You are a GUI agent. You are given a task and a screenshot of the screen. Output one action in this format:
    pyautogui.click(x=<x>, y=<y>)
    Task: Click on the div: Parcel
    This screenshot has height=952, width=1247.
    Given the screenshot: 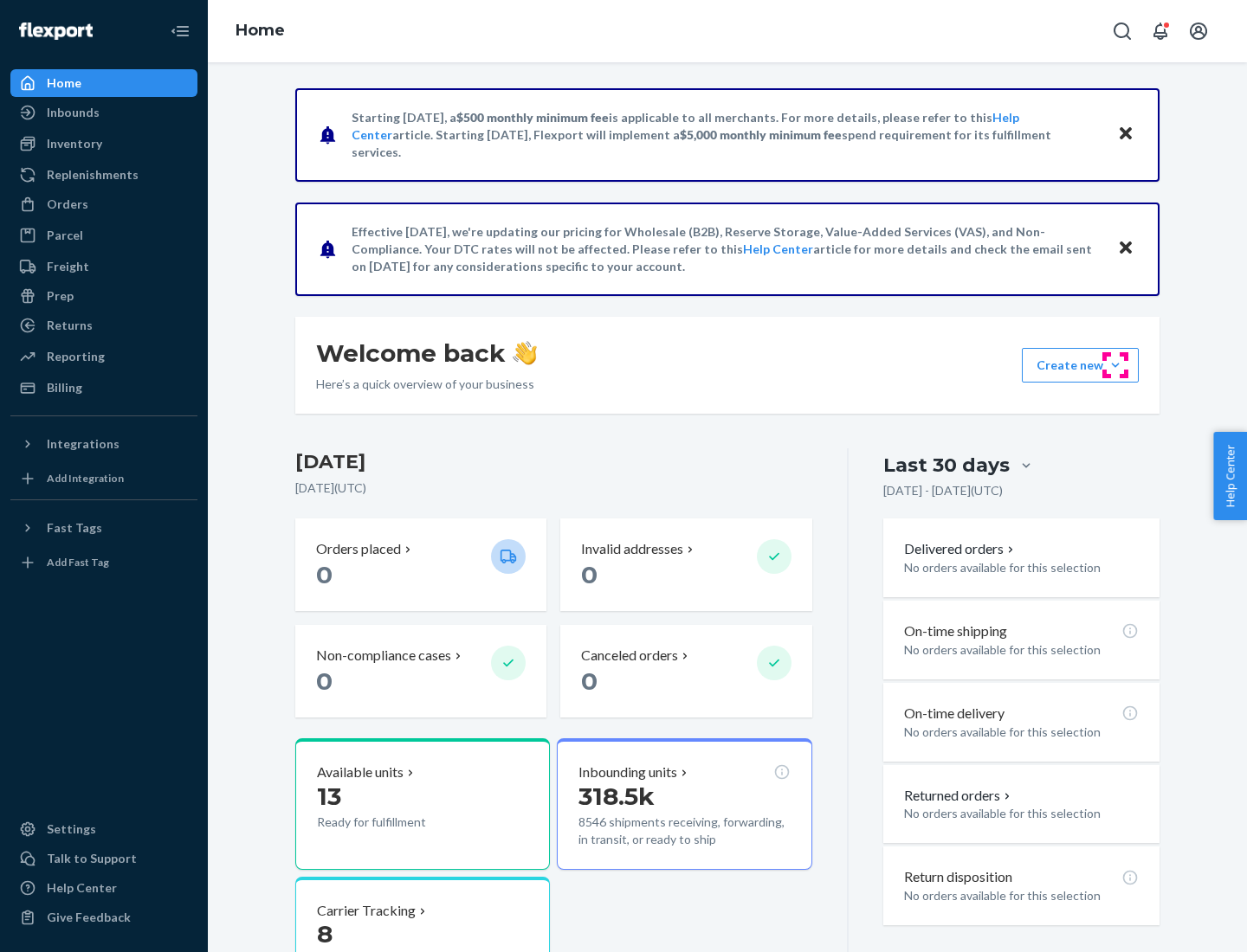 What is the action you would take?
    pyautogui.click(x=65, y=236)
    